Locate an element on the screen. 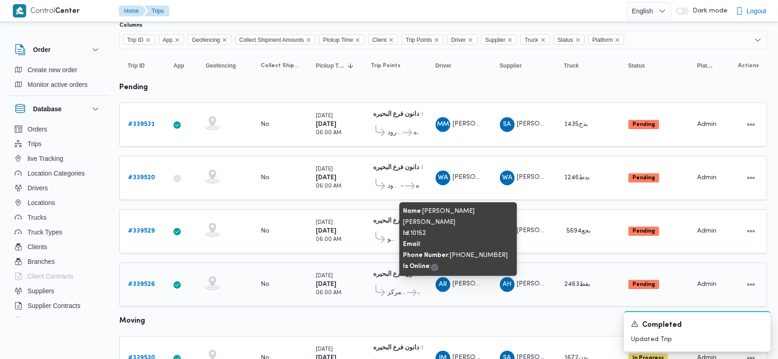 The width and height of the screenshot is (778, 359). span: Geofencing is located at coordinates (206, 40).